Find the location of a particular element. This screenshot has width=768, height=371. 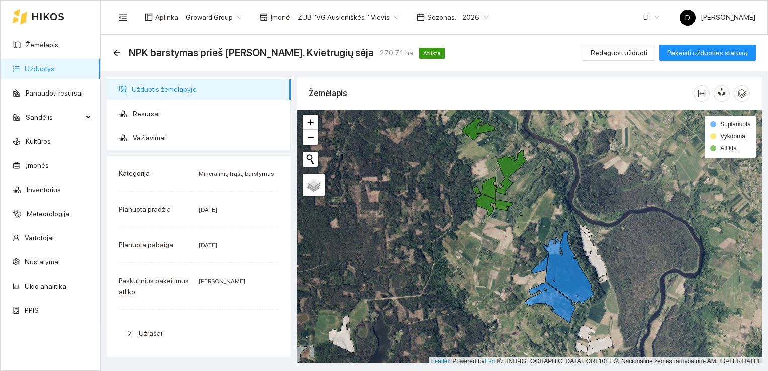

a: Nustatymai is located at coordinates (42, 262).